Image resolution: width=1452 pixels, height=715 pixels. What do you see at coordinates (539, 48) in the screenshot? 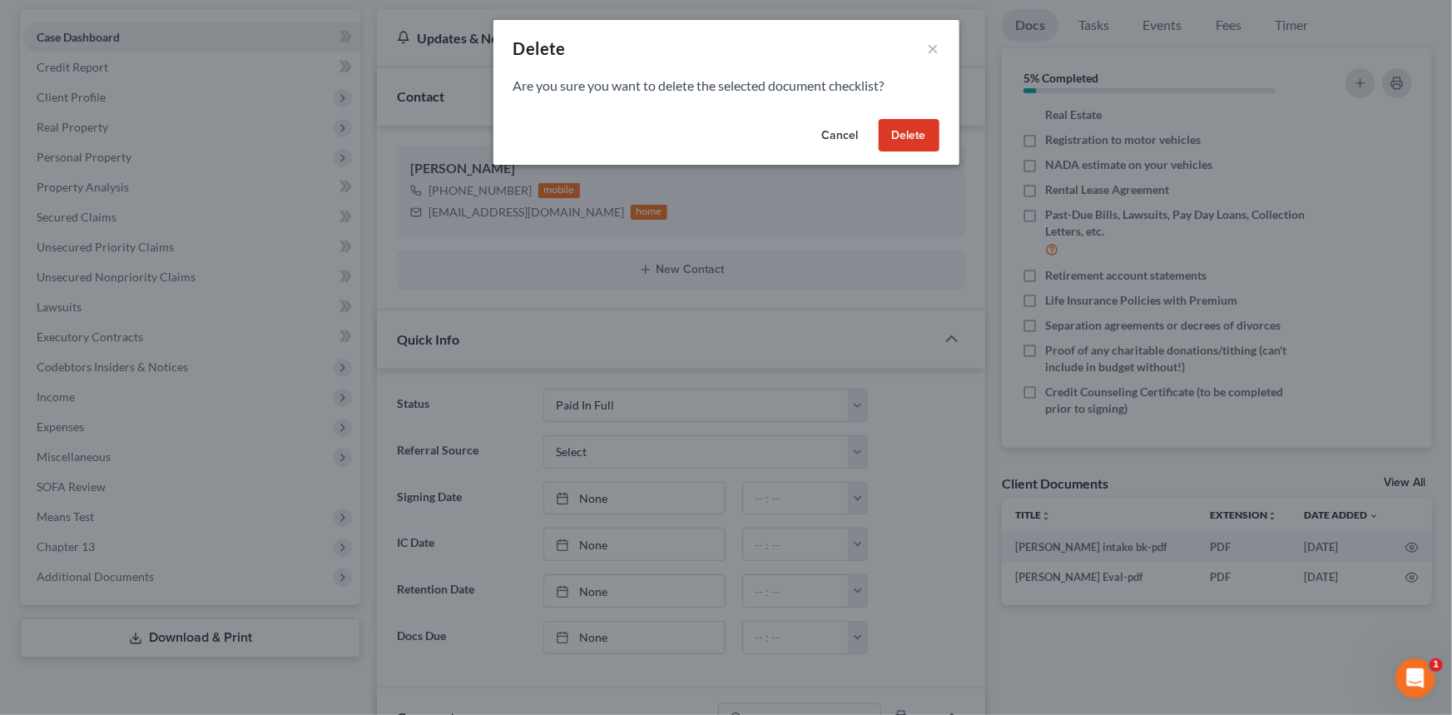
I see `div: Delete` at bounding box center [539, 48].